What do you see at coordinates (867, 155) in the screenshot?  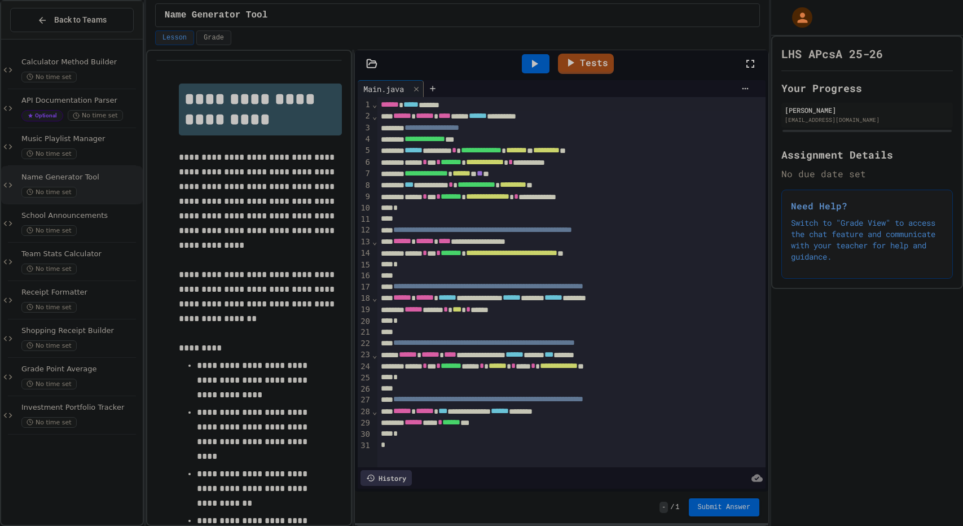 I see `h2: Assignment Details` at bounding box center [867, 155].